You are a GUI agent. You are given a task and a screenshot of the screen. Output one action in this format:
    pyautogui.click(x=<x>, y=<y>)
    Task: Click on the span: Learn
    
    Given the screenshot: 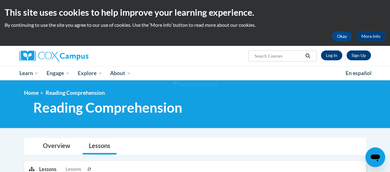 What is the action you would take?
    pyautogui.click(x=29, y=73)
    